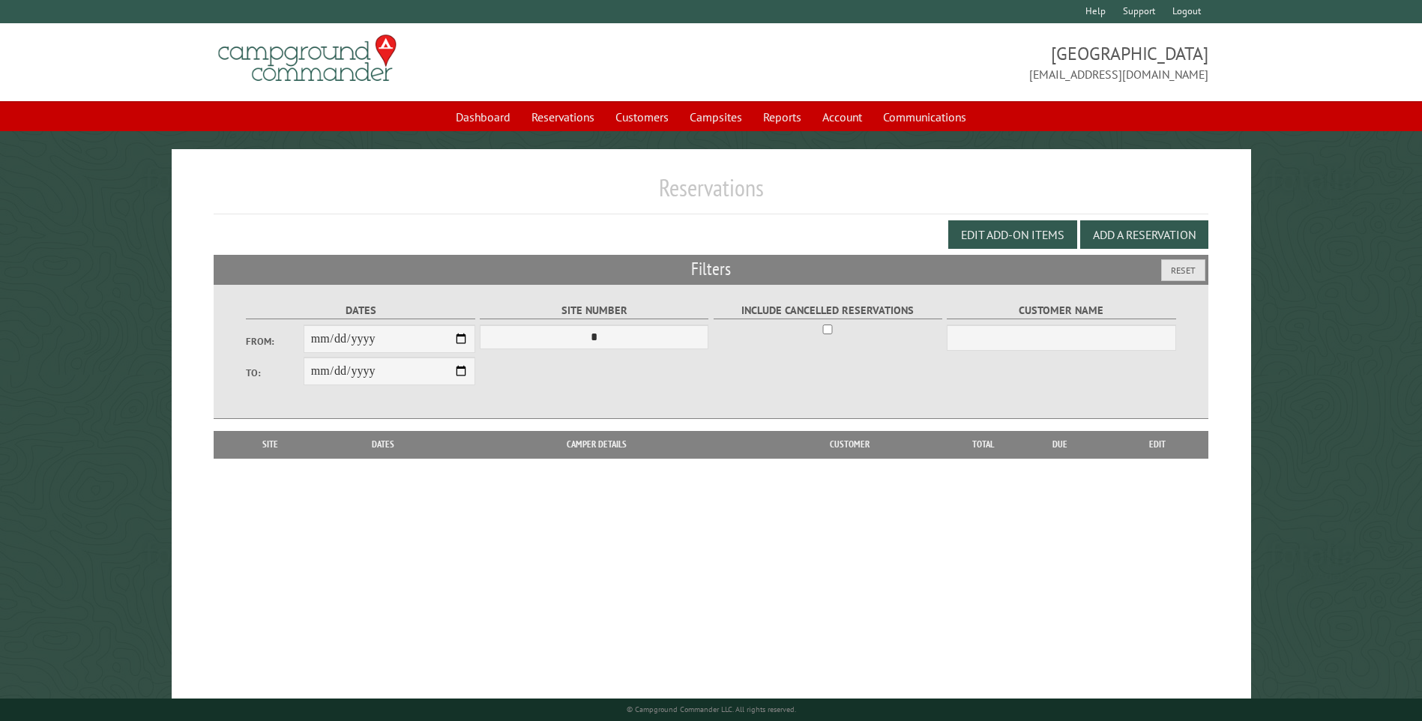  What do you see at coordinates (483, 117) in the screenshot?
I see `a: Dashboard` at bounding box center [483, 117].